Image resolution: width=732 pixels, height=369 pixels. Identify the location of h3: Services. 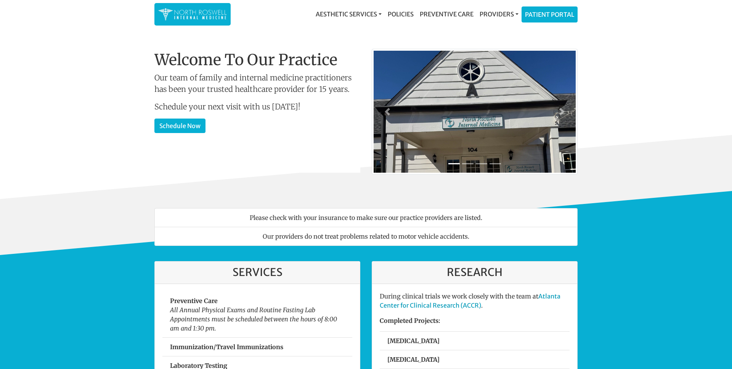
(258, 273).